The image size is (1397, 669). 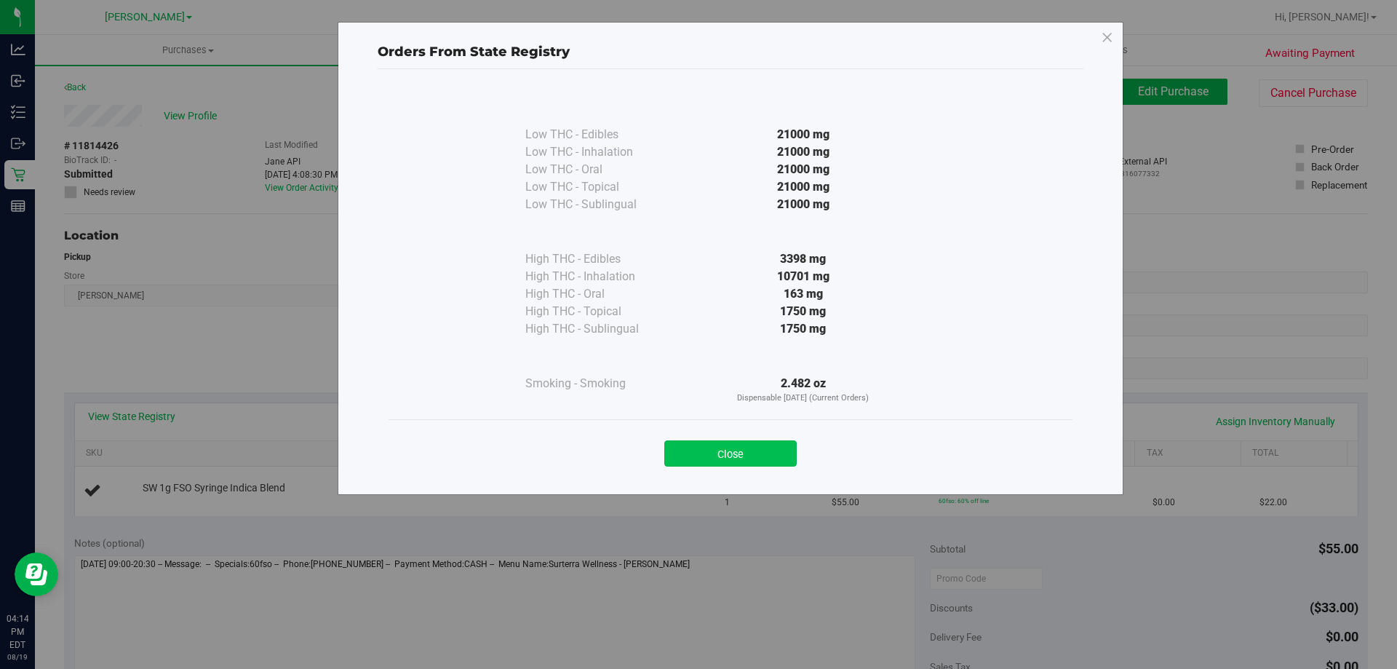 What do you see at coordinates (598, 259) in the screenshot?
I see `div: High THC - Edibles` at bounding box center [598, 259].